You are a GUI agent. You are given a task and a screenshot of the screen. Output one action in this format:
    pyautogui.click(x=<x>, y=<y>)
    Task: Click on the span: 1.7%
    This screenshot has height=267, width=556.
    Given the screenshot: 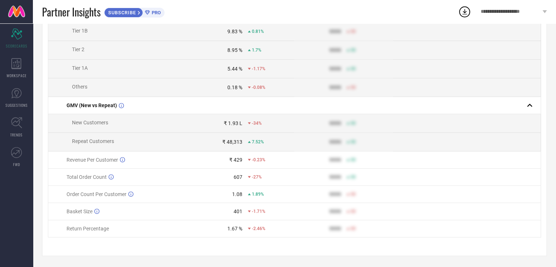 What is the action you would take?
    pyautogui.click(x=256, y=50)
    